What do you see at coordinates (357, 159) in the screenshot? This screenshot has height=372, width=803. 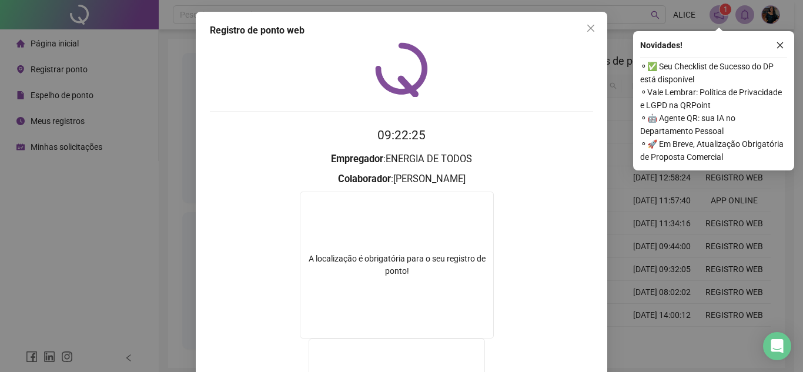 I see `strong: Empregador` at bounding box center [357, 159].